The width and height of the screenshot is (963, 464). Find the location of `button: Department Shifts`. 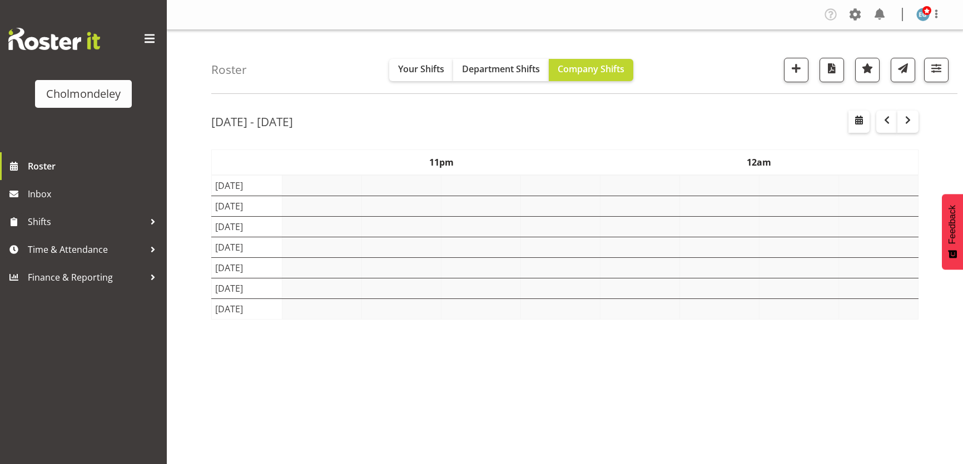

button: Department Shifts is located at coordinates (501, 70).